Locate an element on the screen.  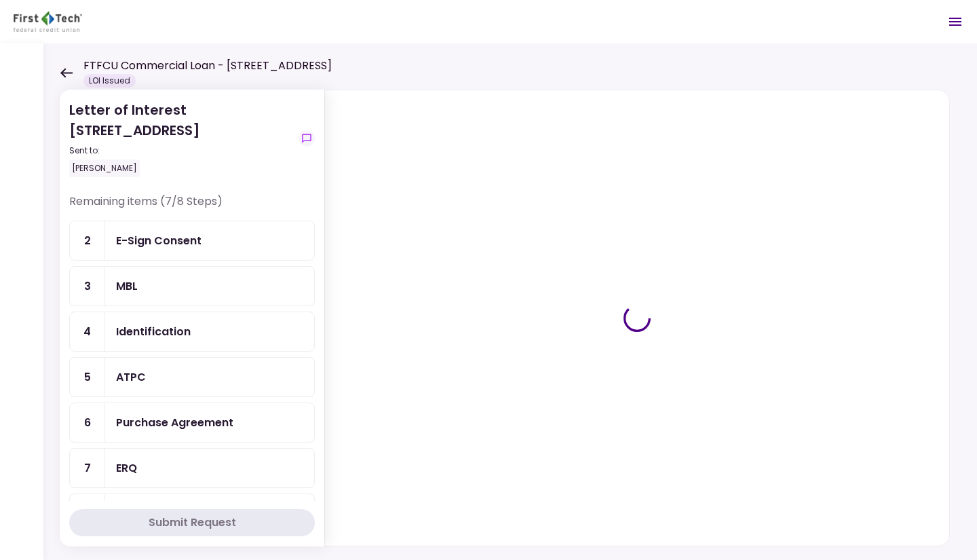
div: 6 is located at coordinates (88, 422).